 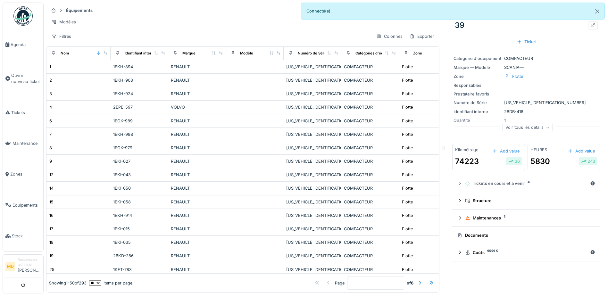 I want to click on summary: Structure, so click(x=526, y=201).